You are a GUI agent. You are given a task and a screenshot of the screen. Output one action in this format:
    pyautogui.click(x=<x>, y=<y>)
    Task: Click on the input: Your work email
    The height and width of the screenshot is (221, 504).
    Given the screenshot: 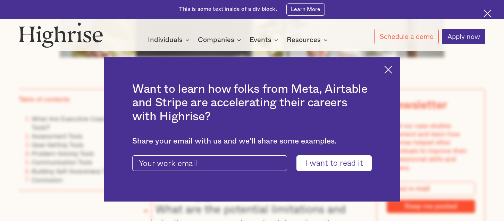 What is the action you would take?
    pyautogui.click(x=209, y=163)
    